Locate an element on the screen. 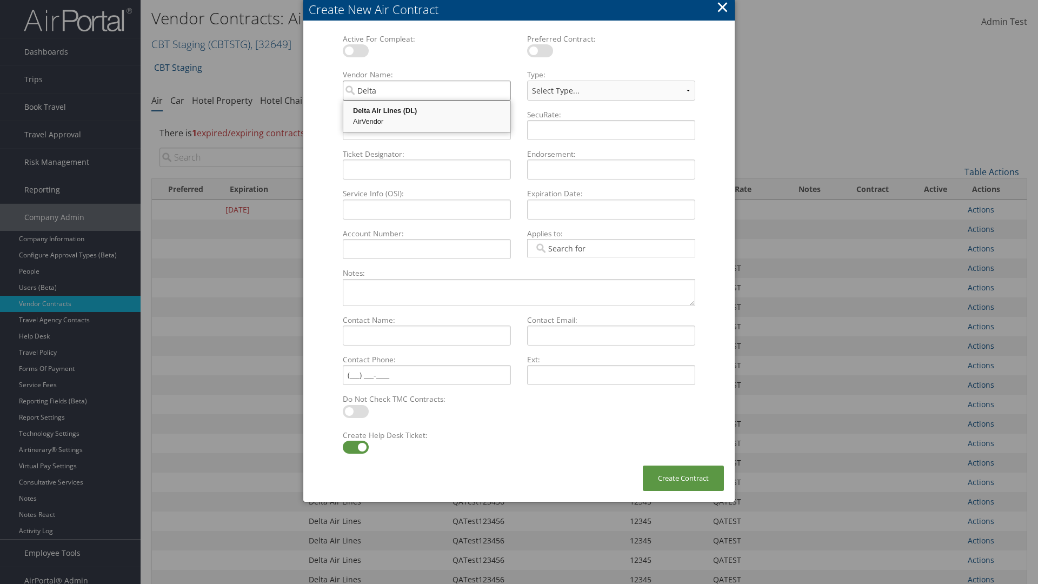 The image size is (1038, 584). input: Ticket Designator: is located at coordinates (427, 169).